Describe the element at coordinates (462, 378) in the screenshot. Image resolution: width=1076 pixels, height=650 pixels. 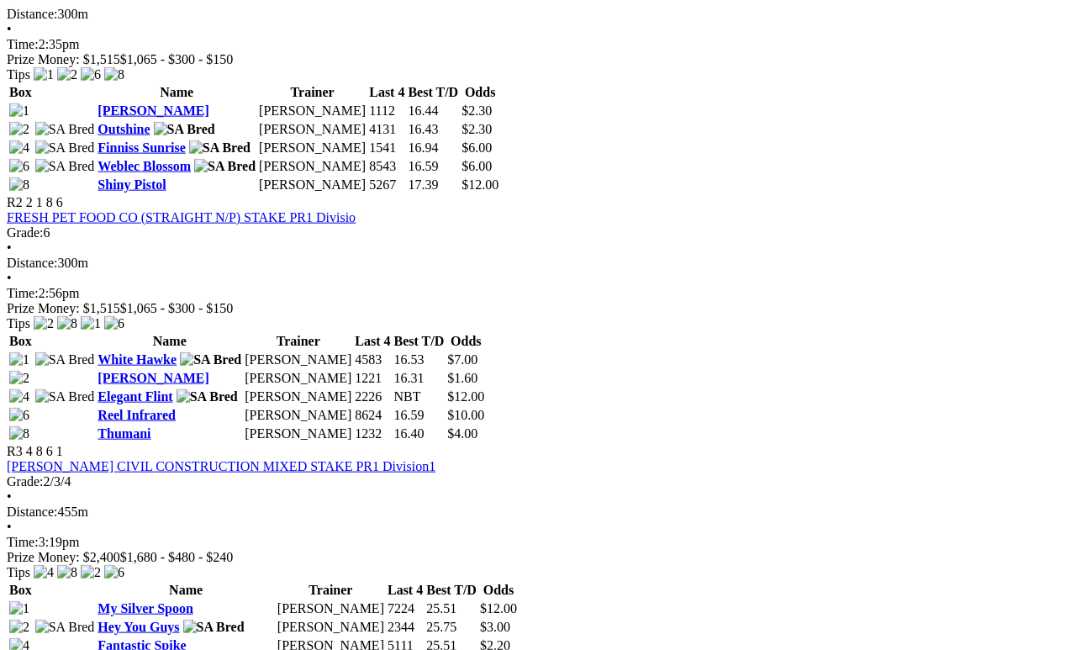
I see `span: $1.60` at that location.